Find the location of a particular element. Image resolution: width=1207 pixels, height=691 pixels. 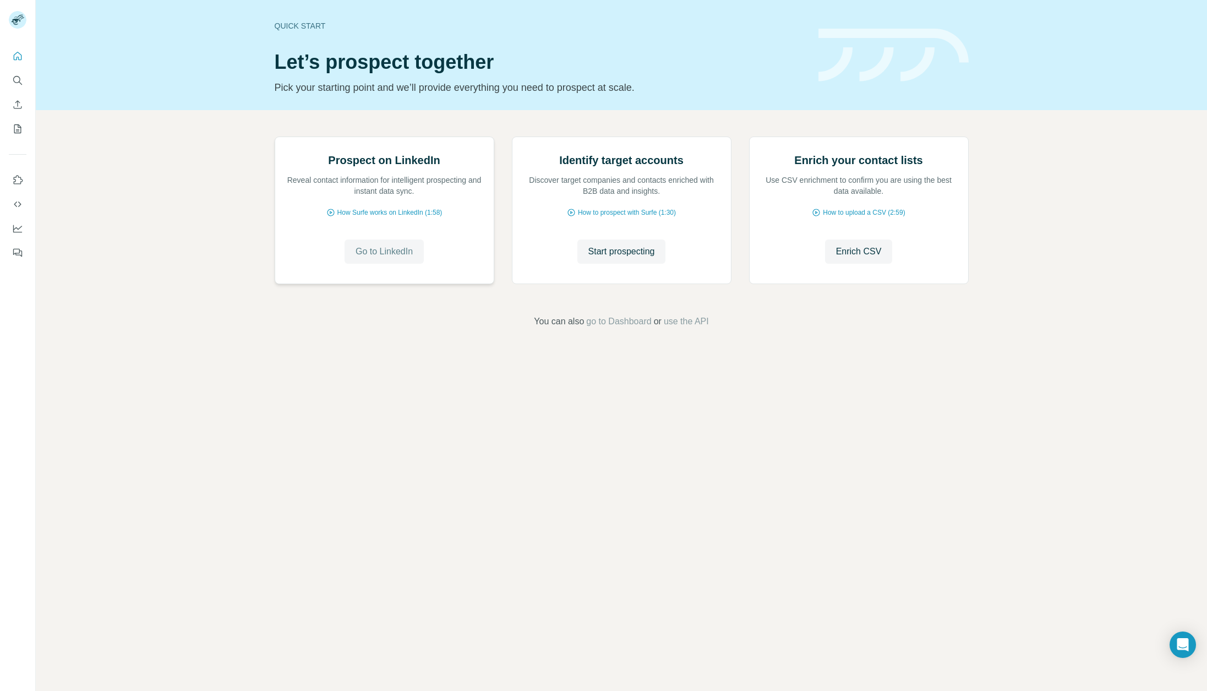

div: Quick start is located at coordinates (540, 26).